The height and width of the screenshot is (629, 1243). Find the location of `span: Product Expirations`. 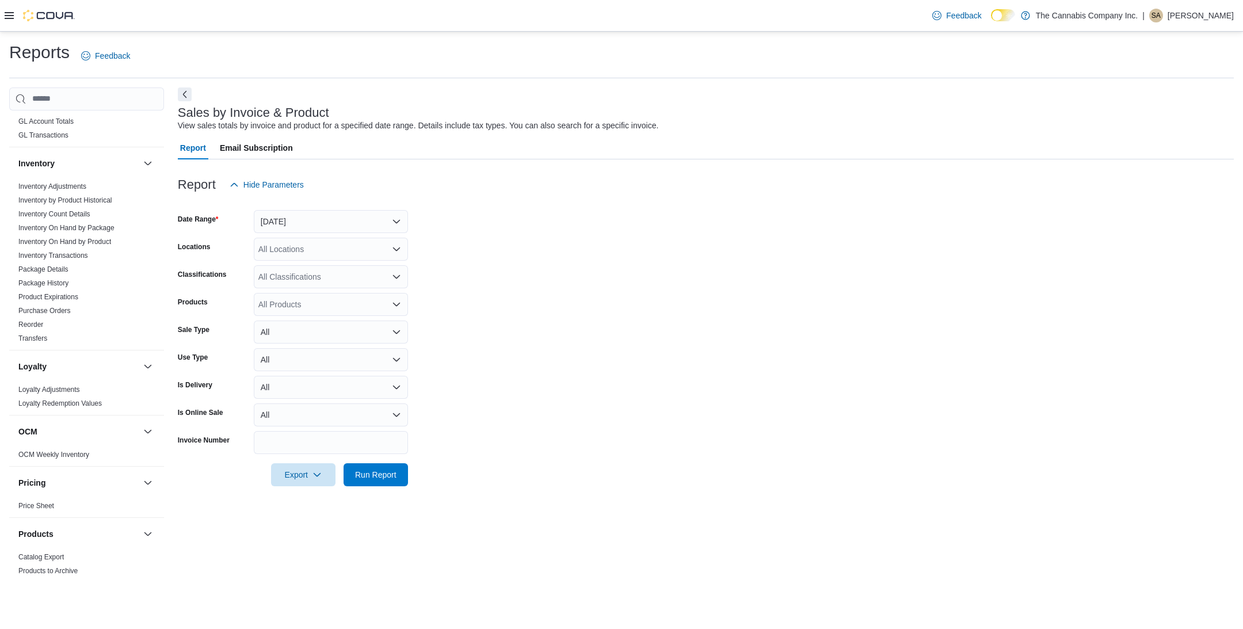

span: Product Expirations is located at coordinates (48, 297).